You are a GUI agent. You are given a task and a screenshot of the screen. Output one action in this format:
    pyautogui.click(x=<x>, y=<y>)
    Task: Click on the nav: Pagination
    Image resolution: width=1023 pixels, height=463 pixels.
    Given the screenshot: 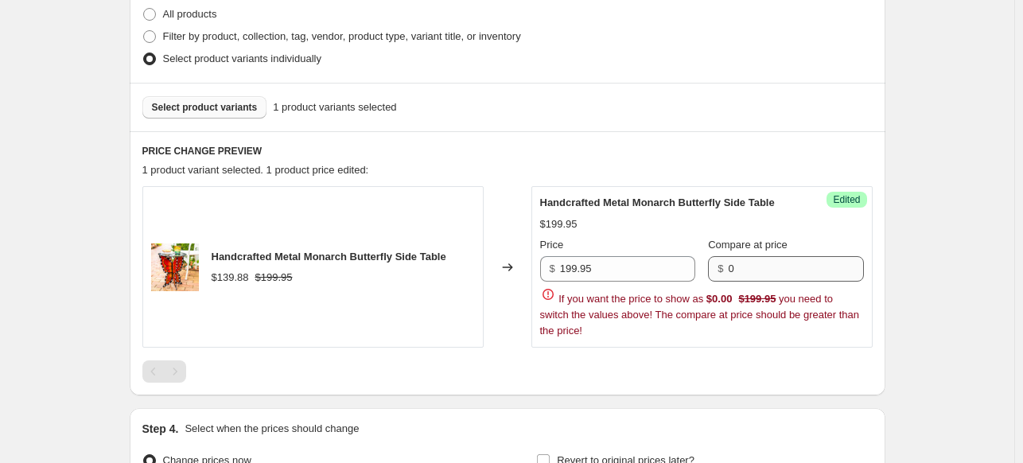 What is the action you would take?
    pyautogui.click(x=164, y=371)
    